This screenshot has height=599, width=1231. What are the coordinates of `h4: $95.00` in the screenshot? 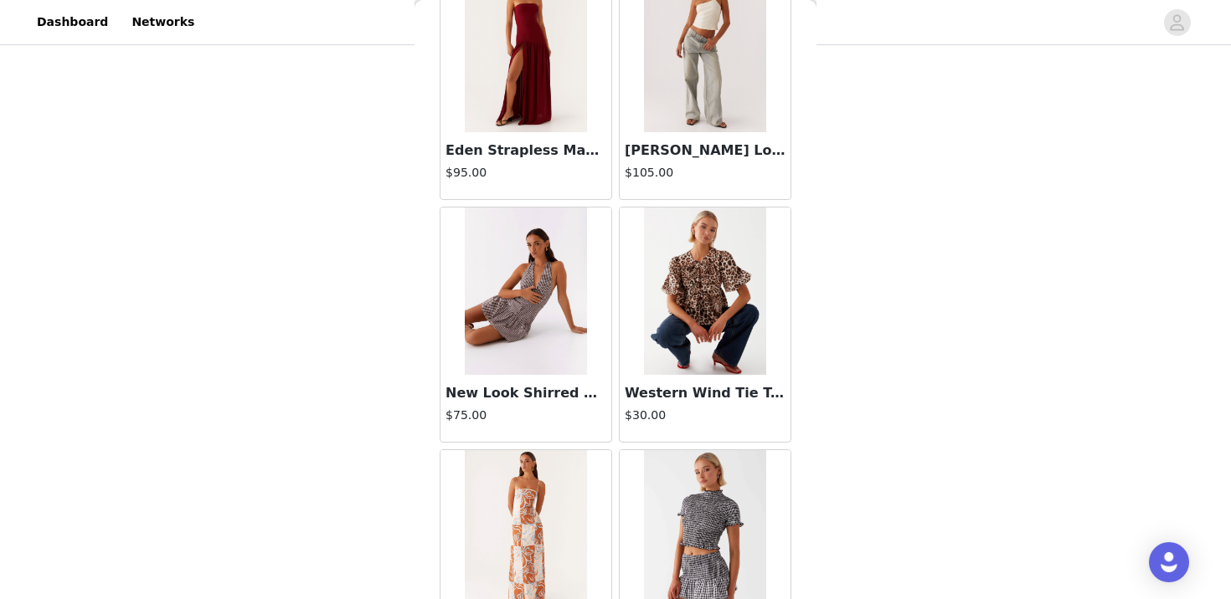 It's located at (526, 172).